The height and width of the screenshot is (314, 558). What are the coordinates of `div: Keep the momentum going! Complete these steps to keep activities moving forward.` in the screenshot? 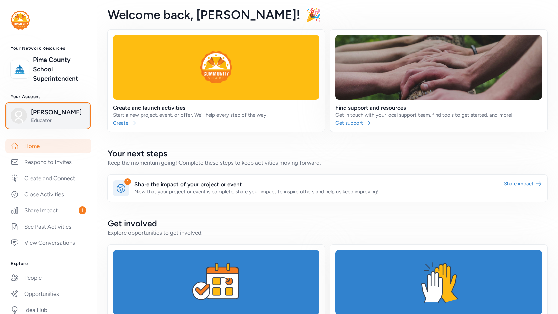 It's located at (327, 163).